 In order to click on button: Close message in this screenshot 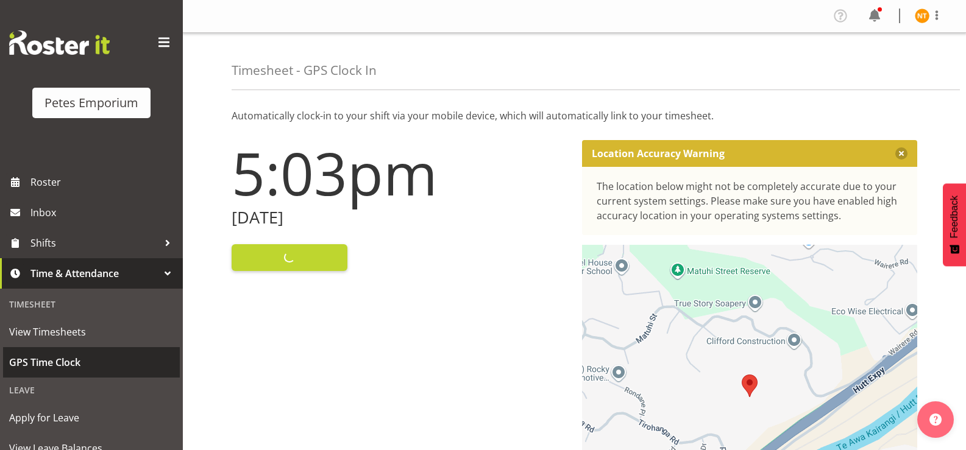, I will do `click(901, 154)`.